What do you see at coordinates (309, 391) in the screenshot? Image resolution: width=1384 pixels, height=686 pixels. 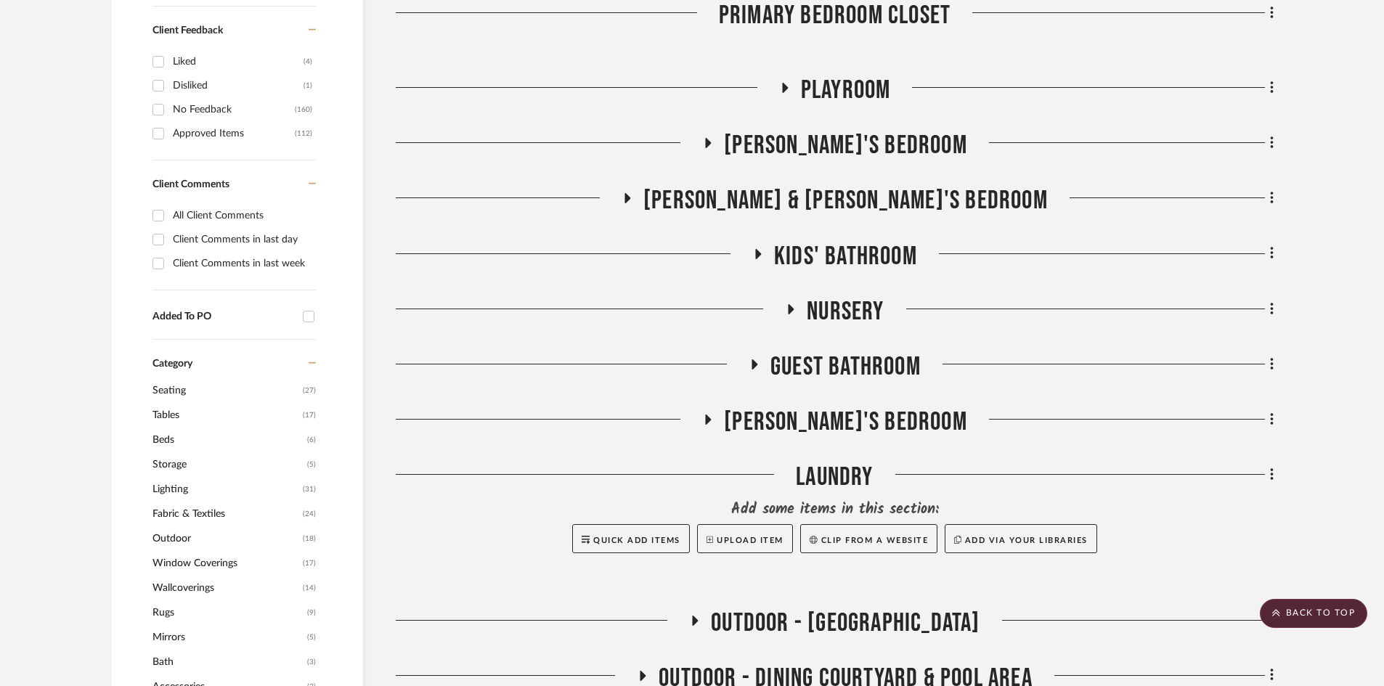 I see `span: (27)` at bounding box center [309, 391].